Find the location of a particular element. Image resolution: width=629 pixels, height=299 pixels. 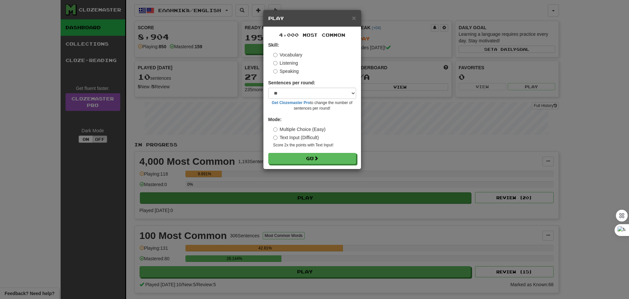

input: Listening is located at coordinates (275, 63).